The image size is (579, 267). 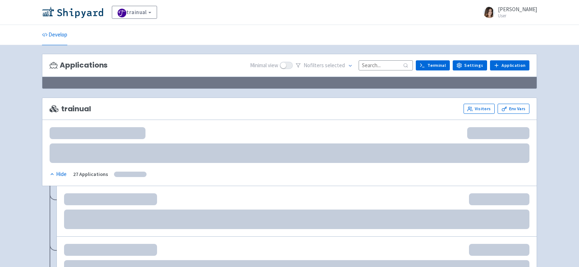 I want to click on a: Terminal, so click(x=433, y=66).